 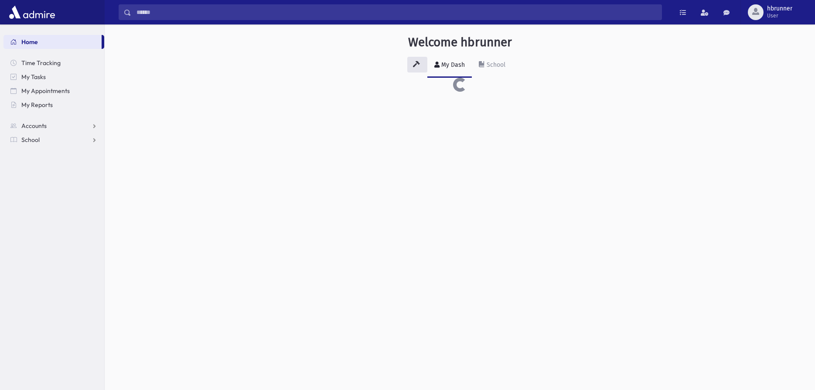 I want to click on a: Home, so click(x=52, y=42).